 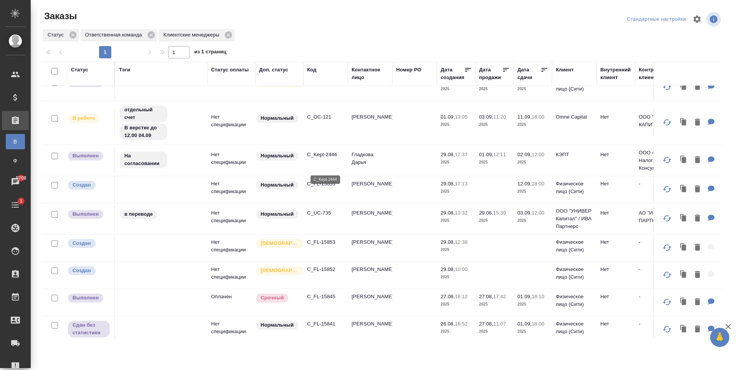 What do you see at coordinates (325, 155) in the screenshot?
I see `p: C_Kept-2444` at bounding box center [325, 155].